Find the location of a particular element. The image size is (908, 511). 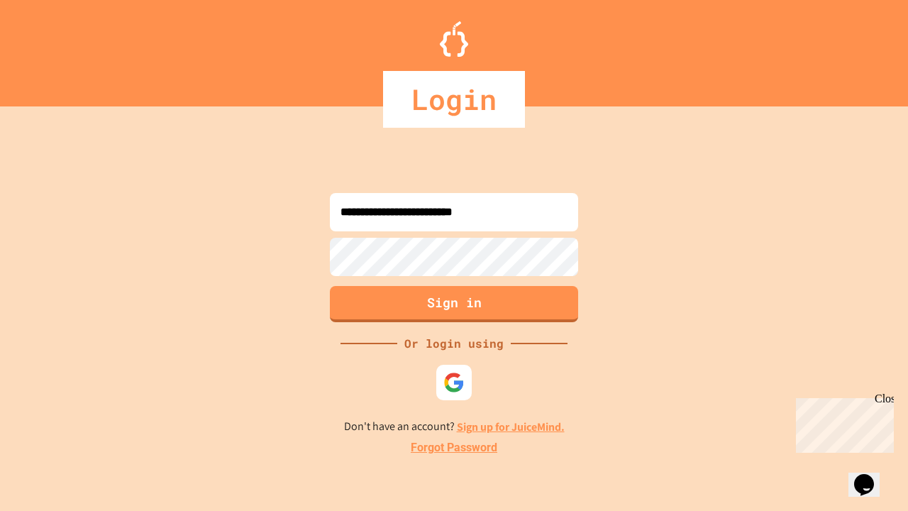

a: Forgot Password is located at coordinates (454, 448).